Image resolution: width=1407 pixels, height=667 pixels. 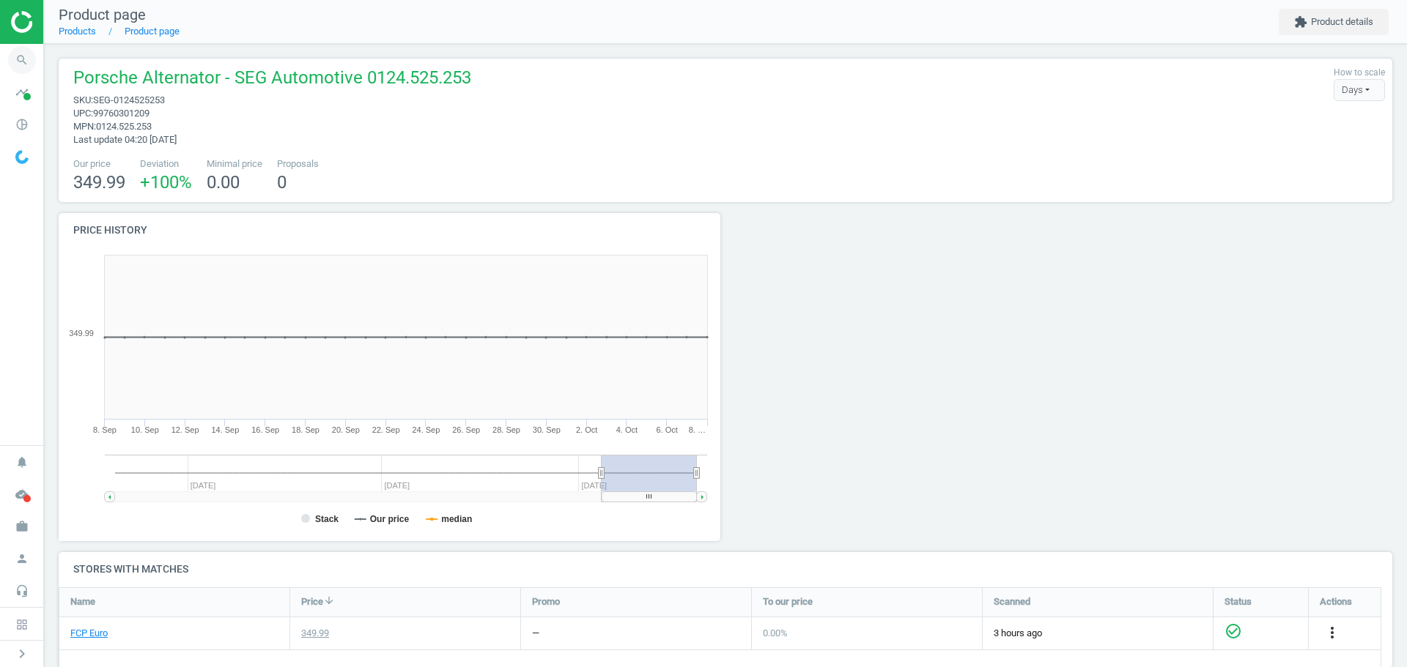 What do you see at coordinates (1237, 602) in the screenshot?
I see `span: Status` at bounding box center [1237, 602].